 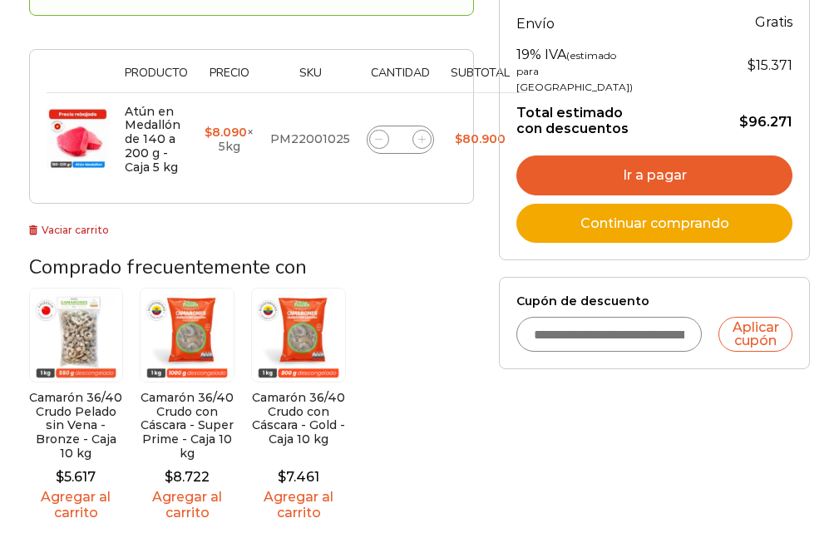 I want to click on a: Vaciar carrito, so click(x=69, y=230).